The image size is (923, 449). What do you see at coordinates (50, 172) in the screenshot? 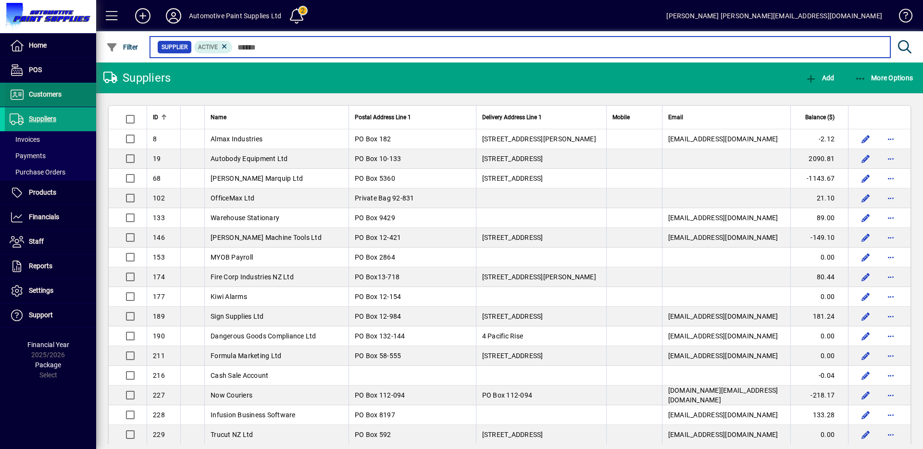
I see `a: Purchase Orders` at bounding box center [50, 172].